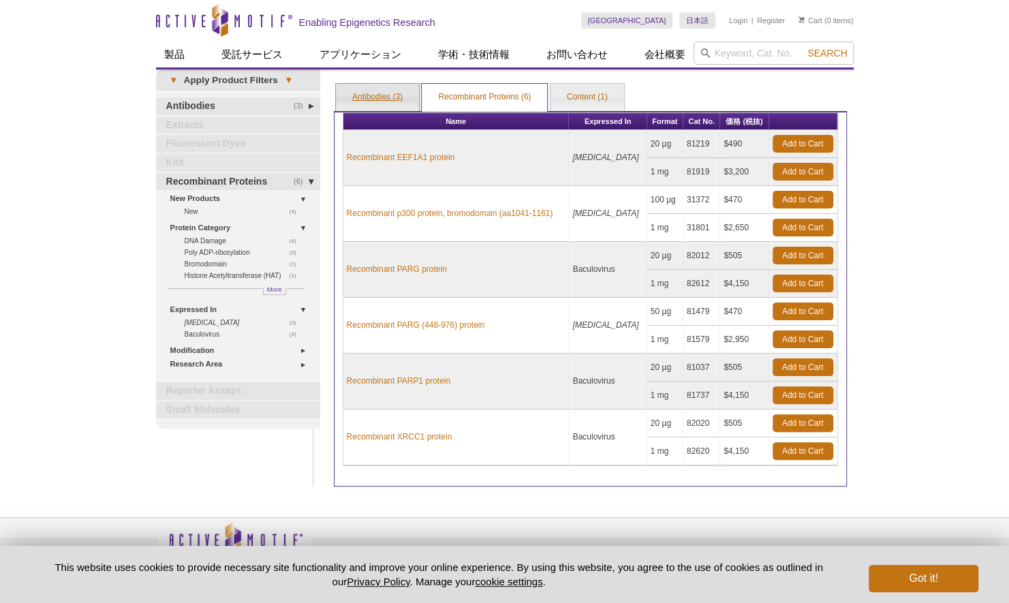 The width and height of the screenshot is (1009, 603). Describe the element at coordinates (665, 55) in the screenshot. I see `a: 会社概要` at that location.